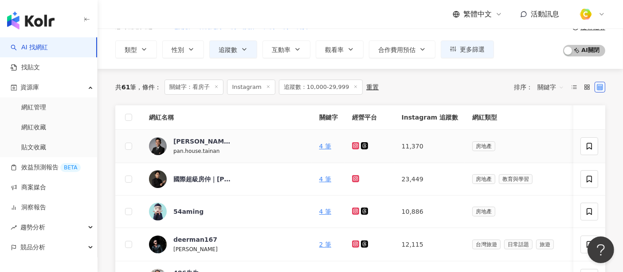  I want to click on th: 關鍵字, so click(329, 117).